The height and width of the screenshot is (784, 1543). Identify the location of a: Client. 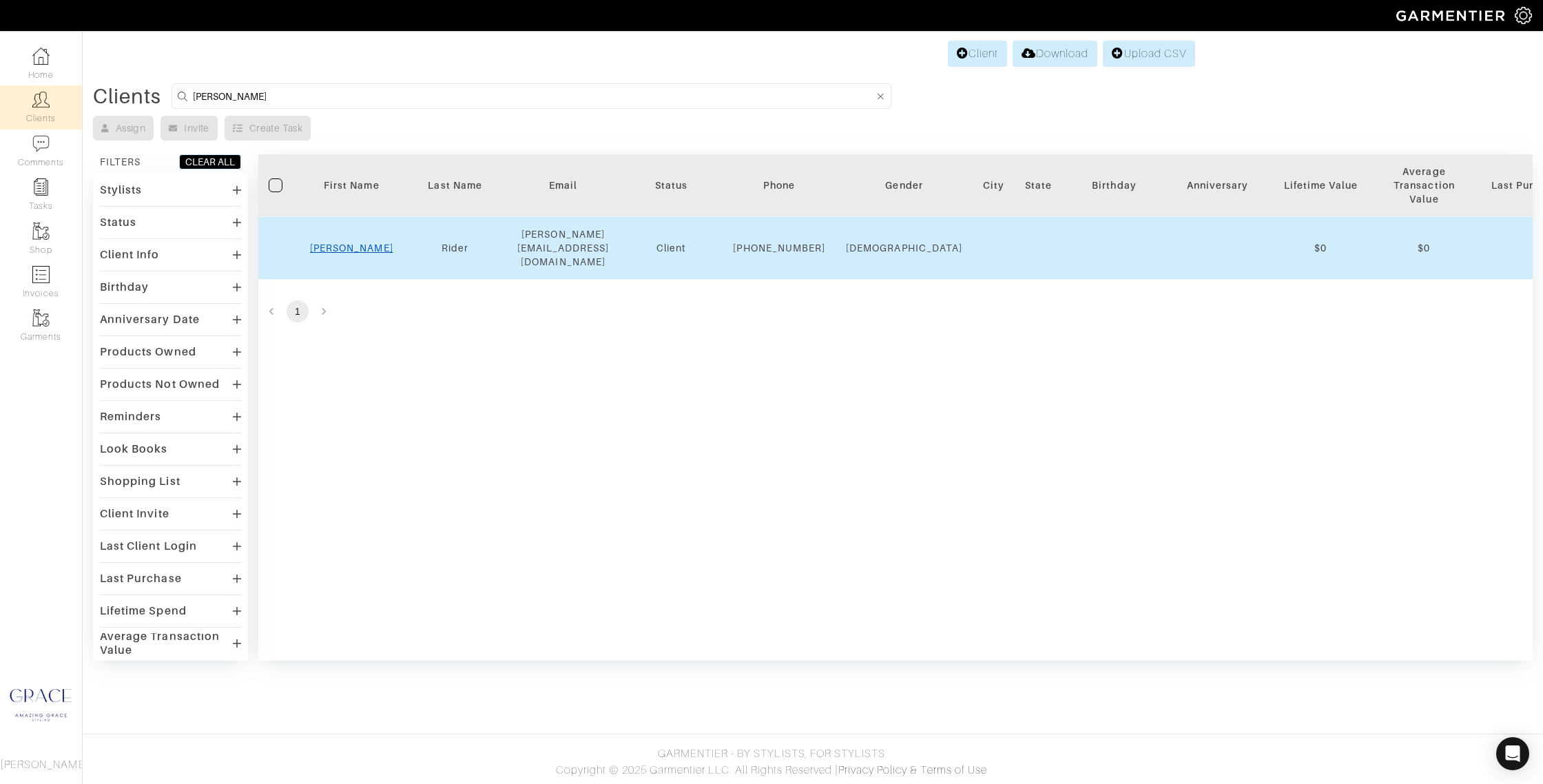
(977, 54).